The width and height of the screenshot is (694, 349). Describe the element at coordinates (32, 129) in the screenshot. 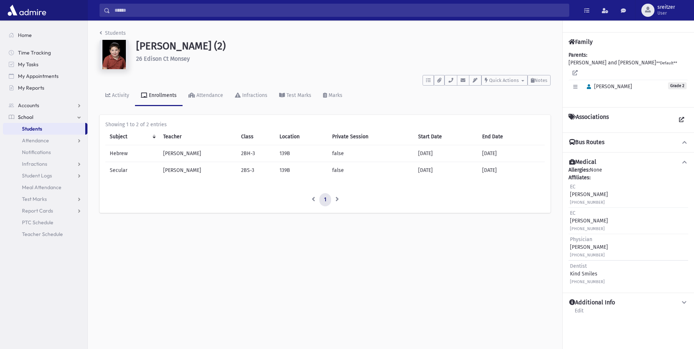

I see `span: Students` at that location.